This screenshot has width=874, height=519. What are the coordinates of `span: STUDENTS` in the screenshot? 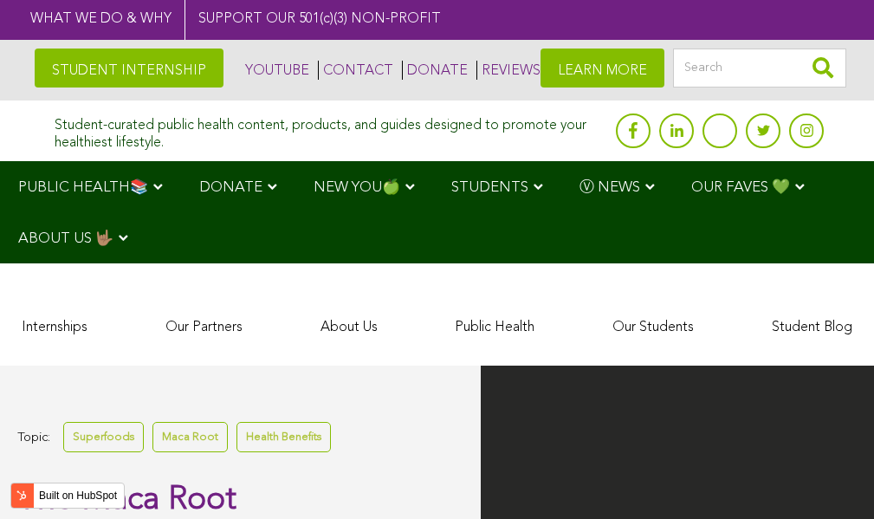 It's located at (490, 187).